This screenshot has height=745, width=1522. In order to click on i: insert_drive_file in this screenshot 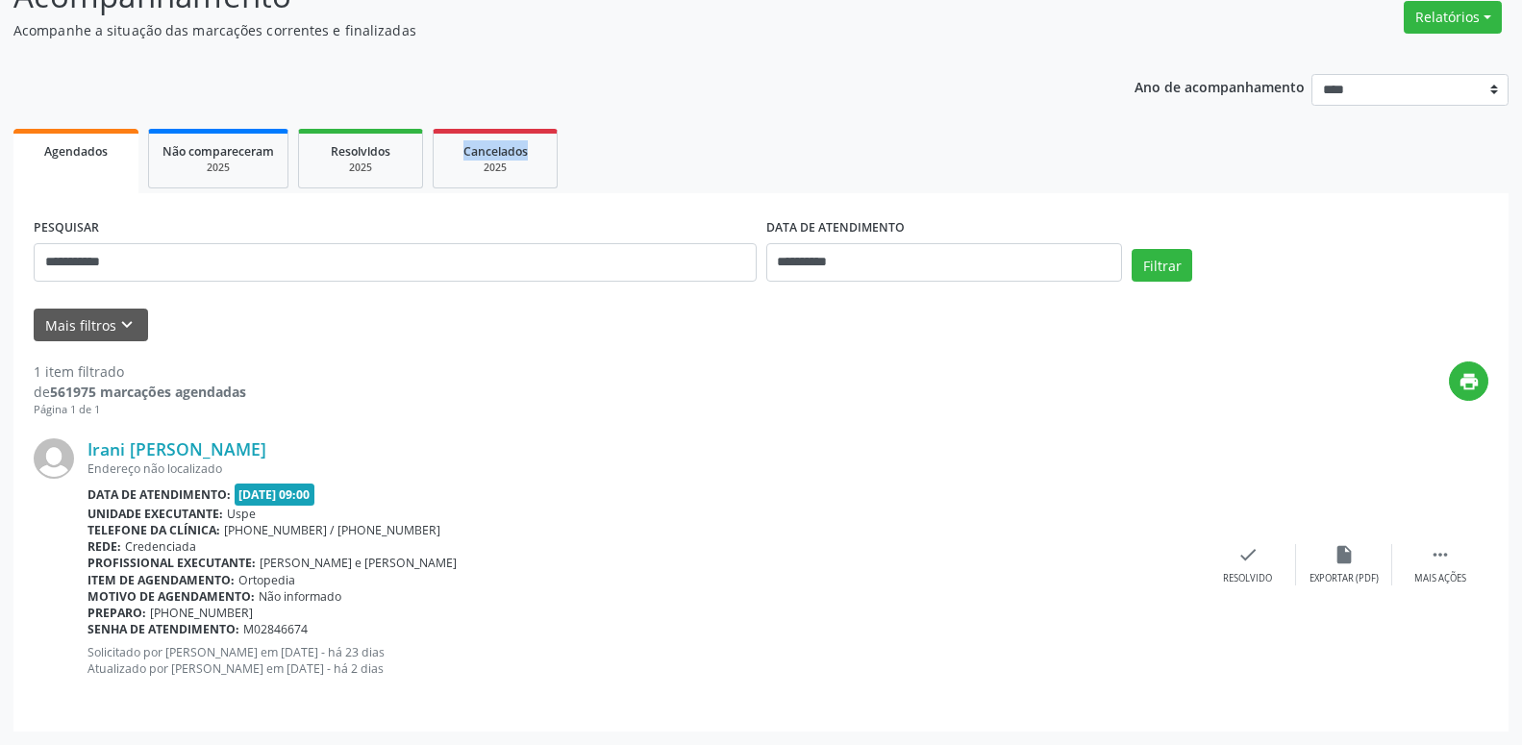, I will do `click(1344, 555)`.